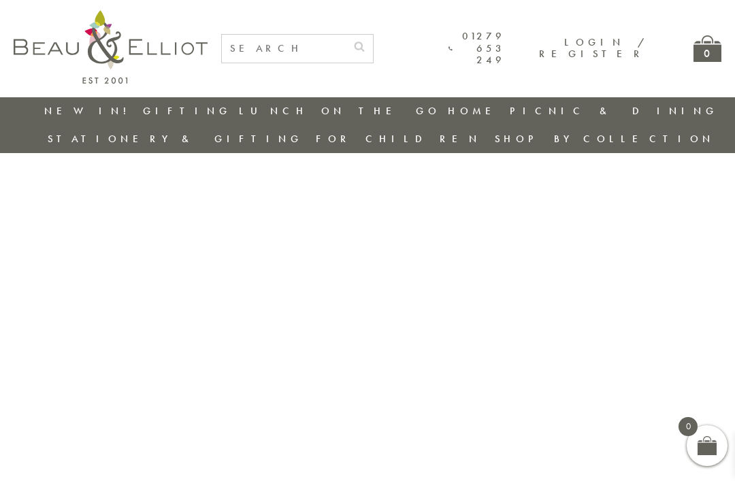 The width and height of the screenshot is (735, 481). I want to click on a: 0, so click(707, 48).